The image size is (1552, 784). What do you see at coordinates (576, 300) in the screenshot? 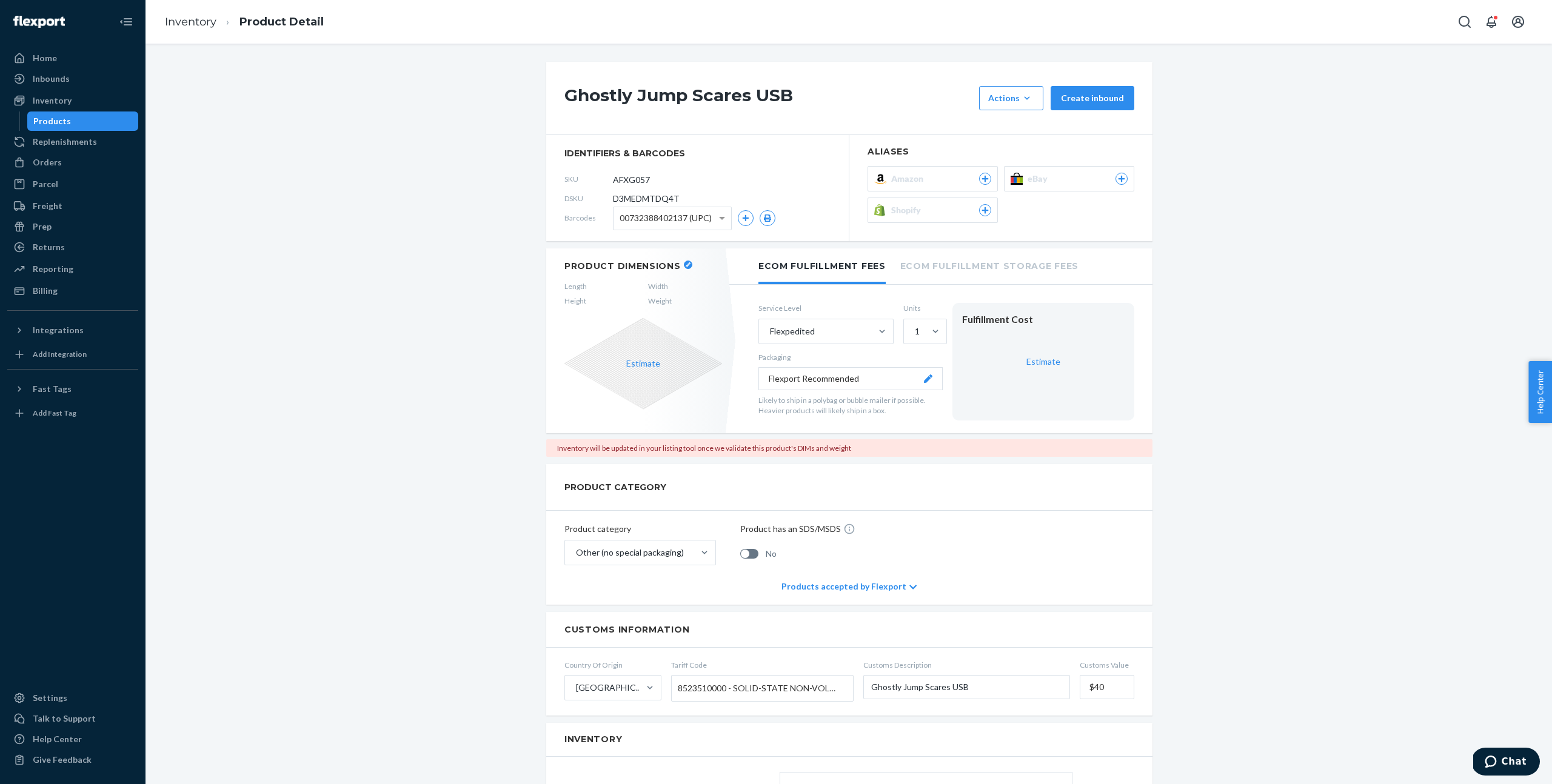
I see `span: Height` at bounding box center [576, 300].